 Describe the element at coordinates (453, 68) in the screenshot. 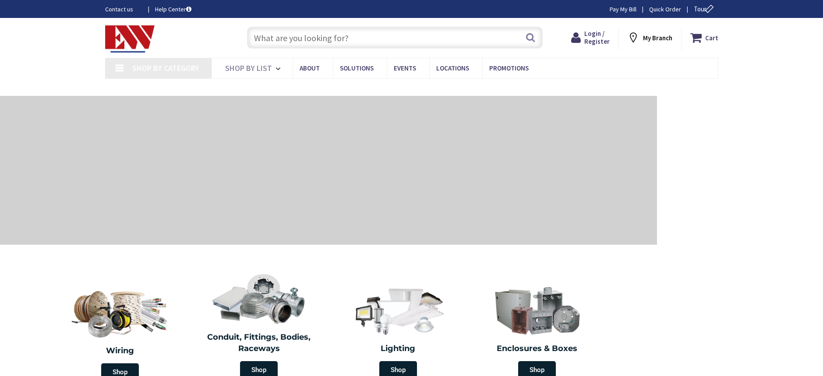

I see `span: Locations` at that location.